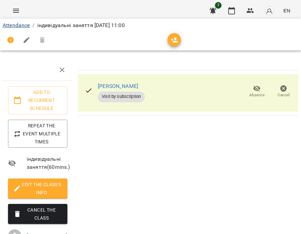  What do you see at coordinates (151, 25) in the screenshot?
I see `nav: breadcrumb` at bounding box center [151, 25].